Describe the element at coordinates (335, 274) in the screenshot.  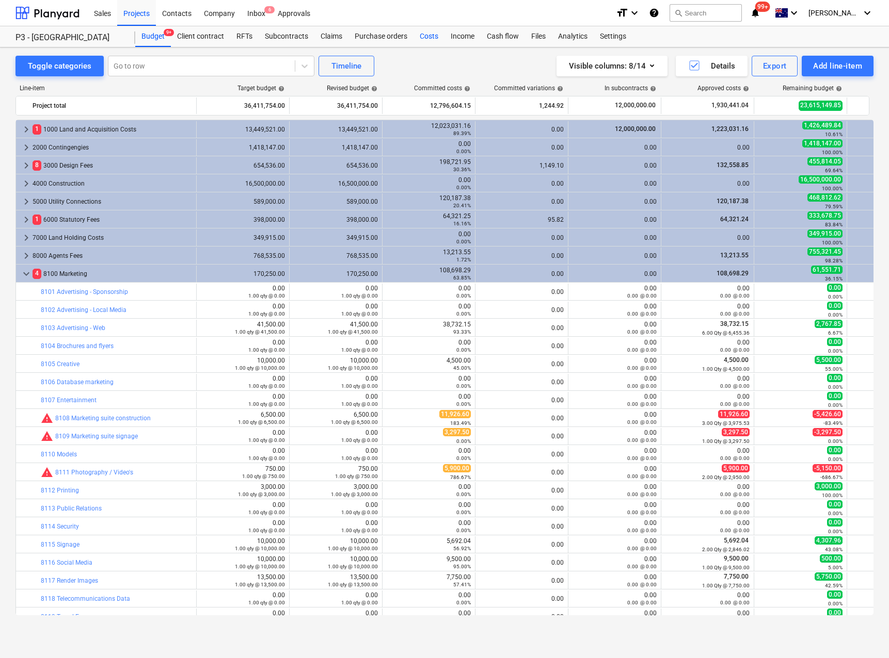
I see `div: 170,250.00` at that location.